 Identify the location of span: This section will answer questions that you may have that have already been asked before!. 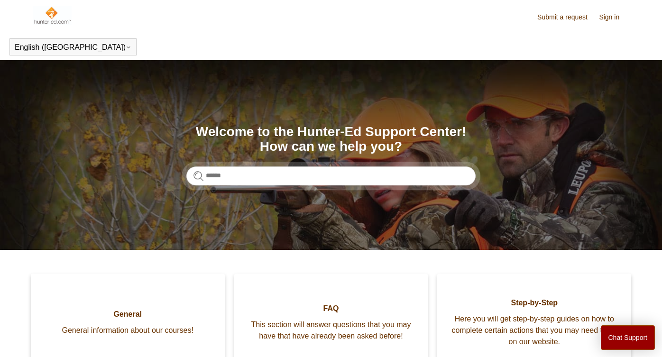
(331, 330).